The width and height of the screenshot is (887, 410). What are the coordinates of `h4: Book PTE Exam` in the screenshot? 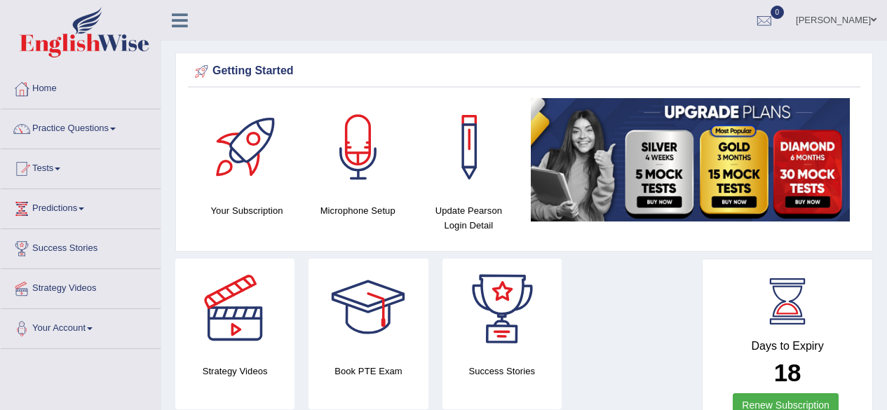 It's located at (368, 371).